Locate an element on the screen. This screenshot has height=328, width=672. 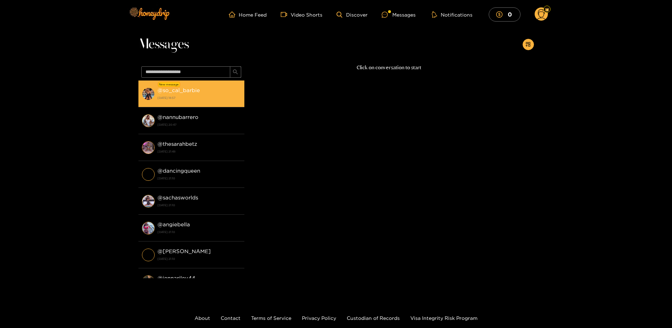
button: 0 is located at coordinates (504, 14).